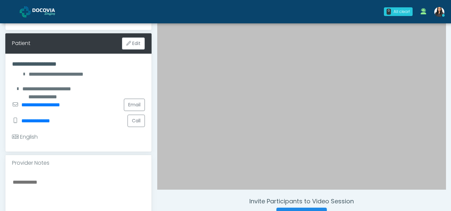 This screenshot has width=451, height=211. What do you see at coordinates (301, 202) in the screenshot?
I see `h4: Invite Participants to Video Session` at bounding box center [301, 202].